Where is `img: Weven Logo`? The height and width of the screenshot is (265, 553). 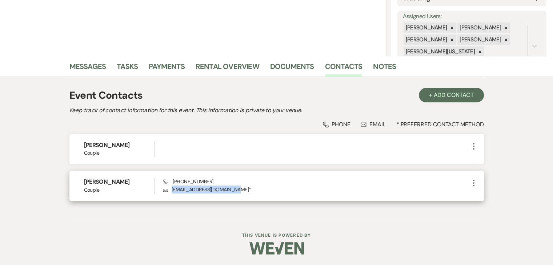
img: Weven Logo is located at coordinates (277, 249).